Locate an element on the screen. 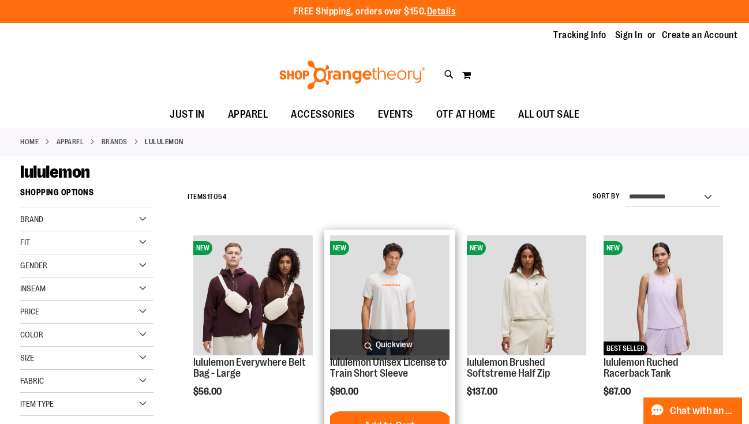 The height and width of the screenshot is (424, 749). span: Item Type is located at coordinates (37, 404).